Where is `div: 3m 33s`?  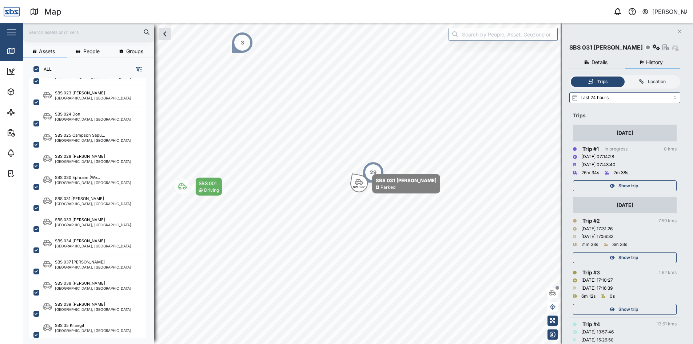 div: 3m 33s is located at coordinates (620, 244).